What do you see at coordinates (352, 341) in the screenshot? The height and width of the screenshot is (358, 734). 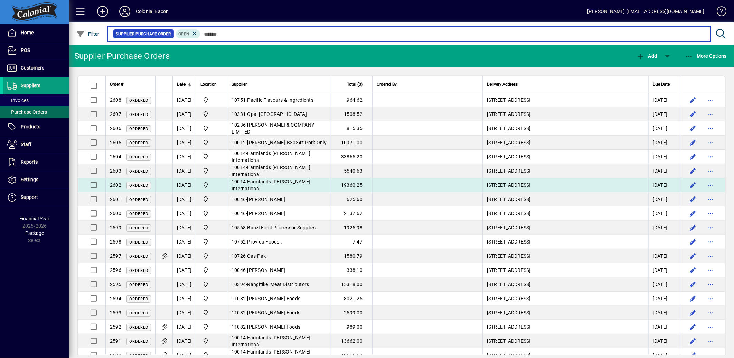 I see `td: 13662.00` at bounding box center [352, 341].